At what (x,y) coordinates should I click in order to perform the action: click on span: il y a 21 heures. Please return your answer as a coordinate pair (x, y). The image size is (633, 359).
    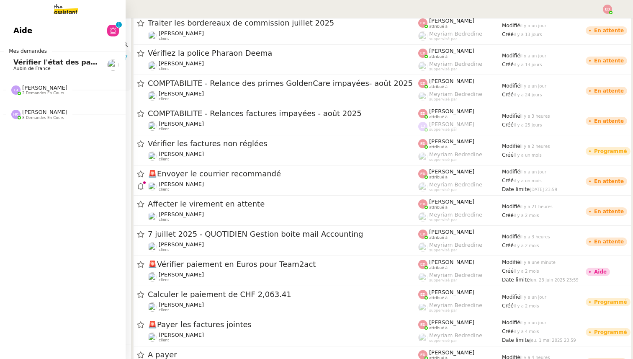
    Looking at the image, I should click on (537, 207).